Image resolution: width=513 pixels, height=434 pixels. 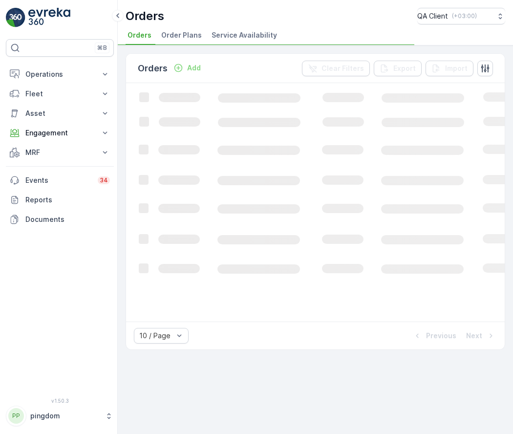 I want to click on a: Reports, so click(x=60, y=200).